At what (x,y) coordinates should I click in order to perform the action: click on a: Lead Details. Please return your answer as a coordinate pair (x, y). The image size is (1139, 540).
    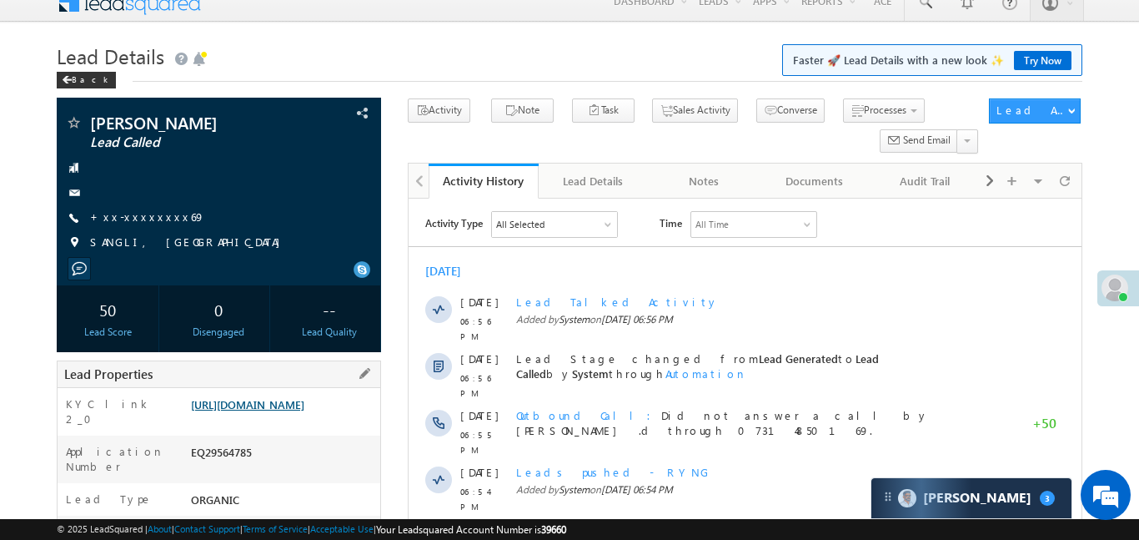
    Looking at the image, I should click on (594, 181).